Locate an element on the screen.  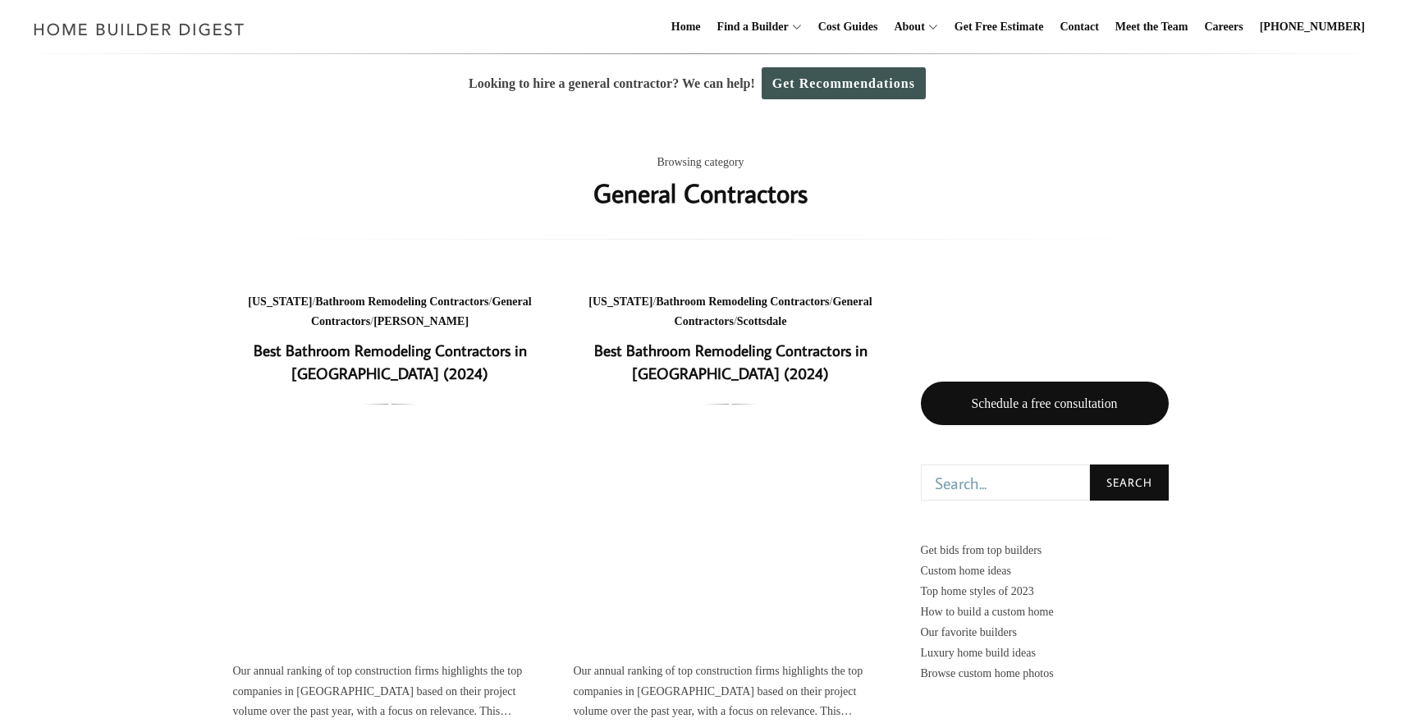
p: Browse custom home photos is located at coordinates (1045, 673).